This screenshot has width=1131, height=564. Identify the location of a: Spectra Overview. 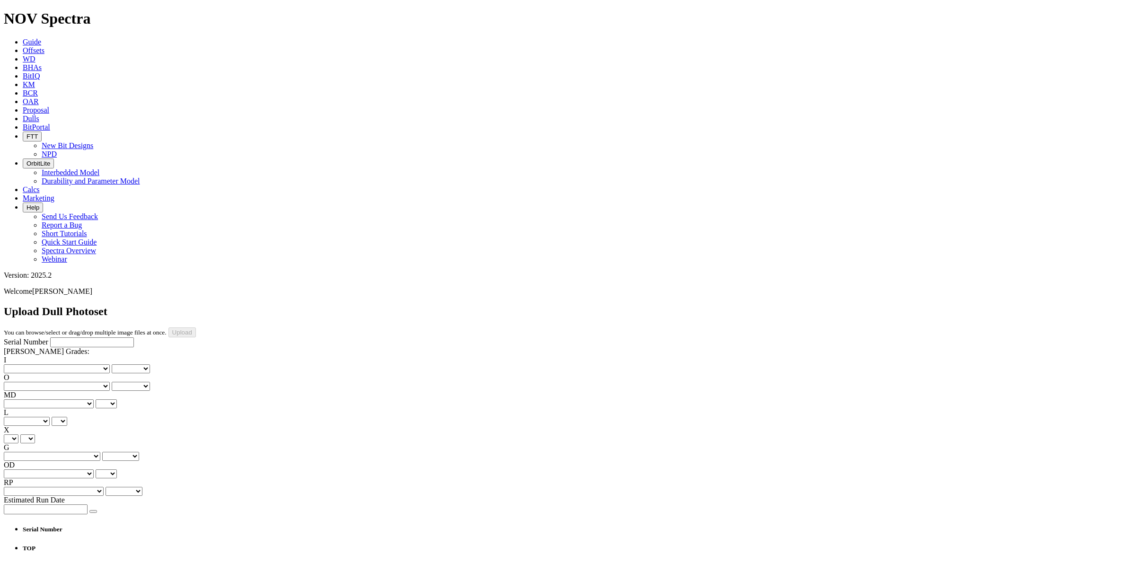
(69, 250).